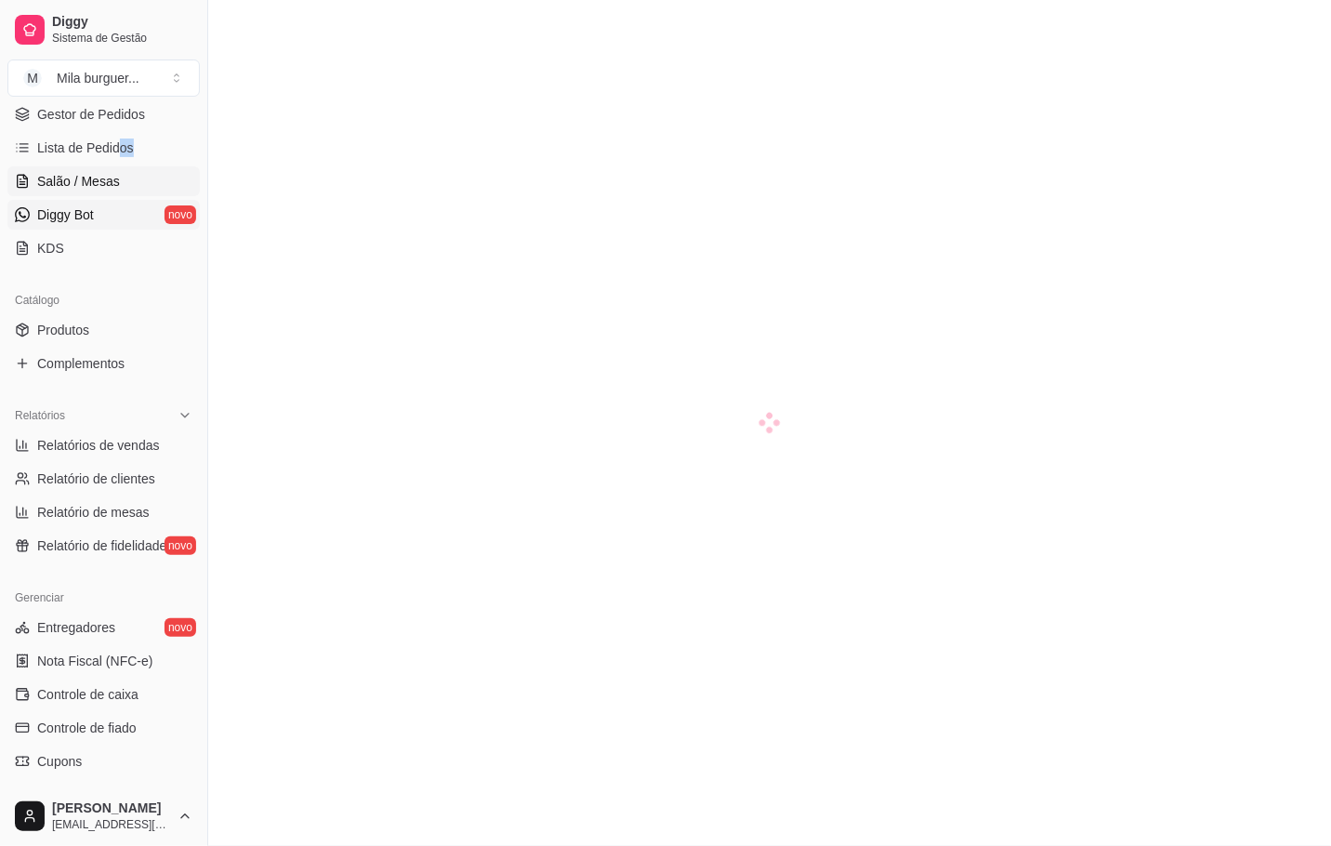  I want to click on span: Diggy, so click(122, 22).